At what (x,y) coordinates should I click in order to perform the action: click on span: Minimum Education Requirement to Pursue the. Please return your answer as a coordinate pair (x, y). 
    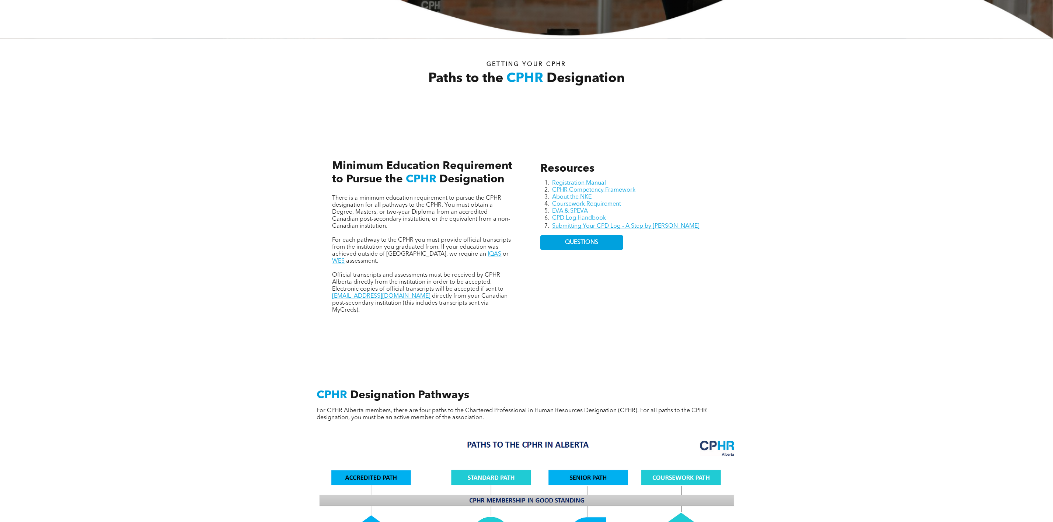
    Looking at the image, I should click on (422, 173).